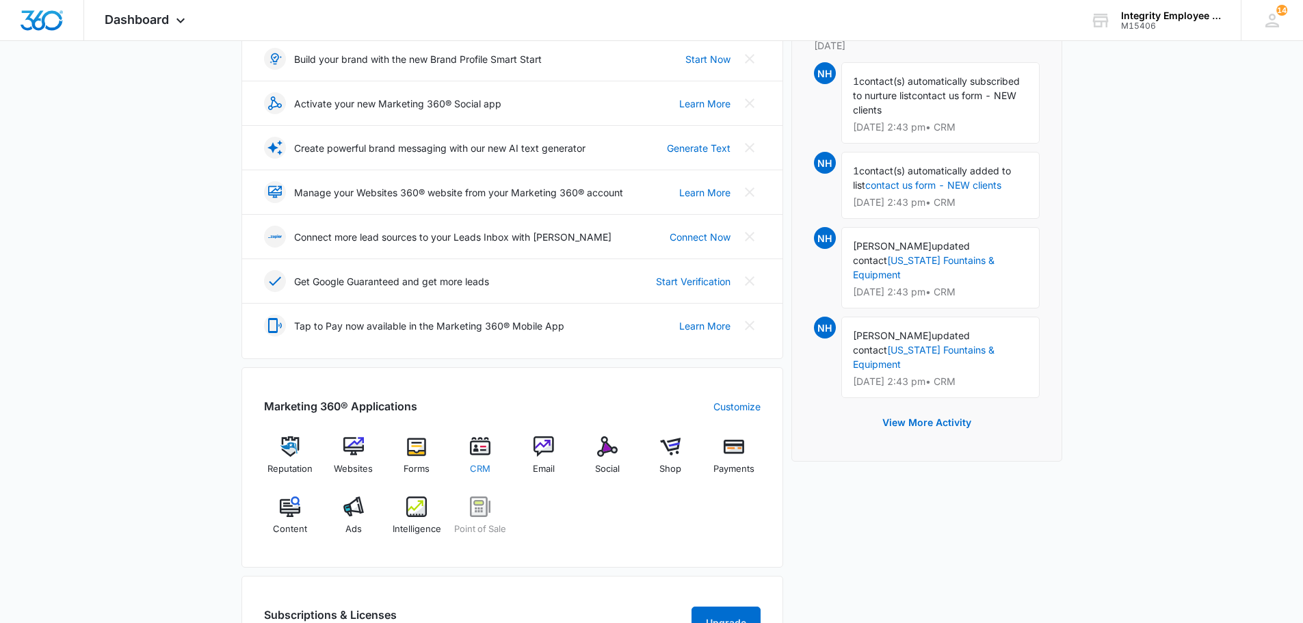  What do you see at coordinates (671, 469) in the screenshot?
I see `span: Shop` at bounding box center [671, 469].